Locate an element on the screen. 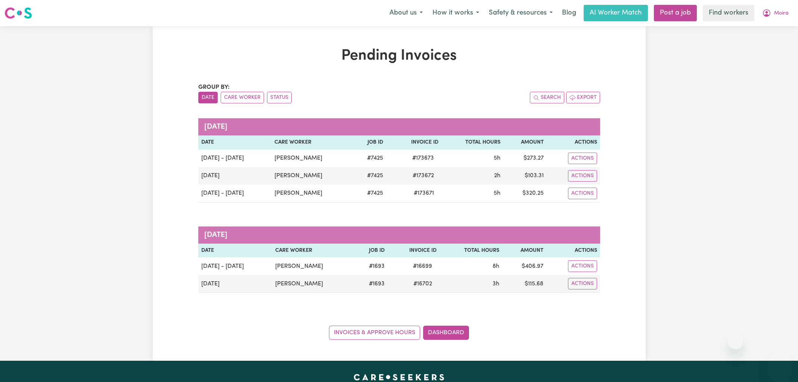 The image size is (798, 382). span: 8 hours is located at coordinates (496, 267).